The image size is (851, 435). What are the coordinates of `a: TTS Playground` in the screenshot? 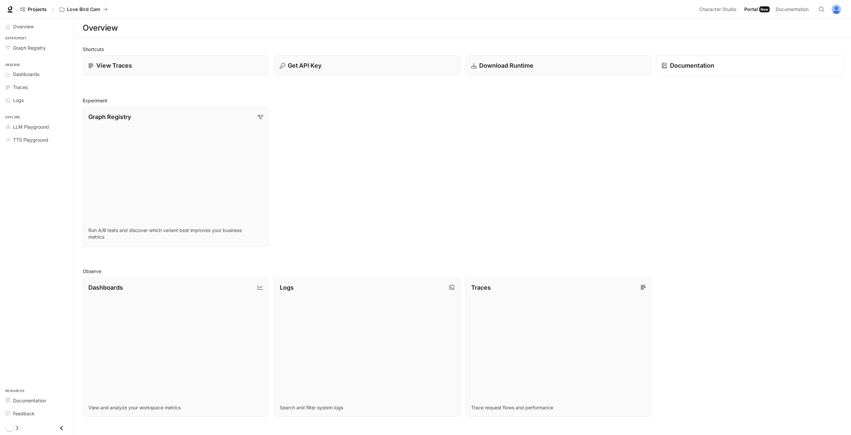 It's located at (37, 140).